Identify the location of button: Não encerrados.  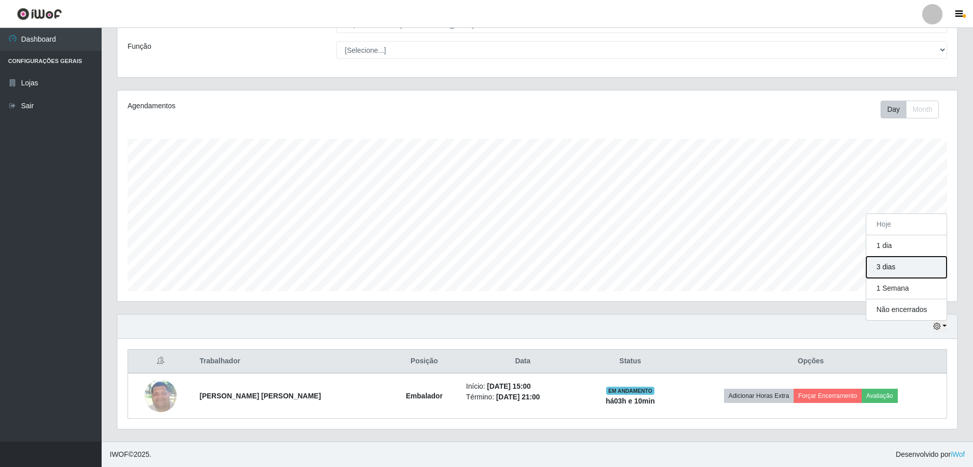
(906, 309).